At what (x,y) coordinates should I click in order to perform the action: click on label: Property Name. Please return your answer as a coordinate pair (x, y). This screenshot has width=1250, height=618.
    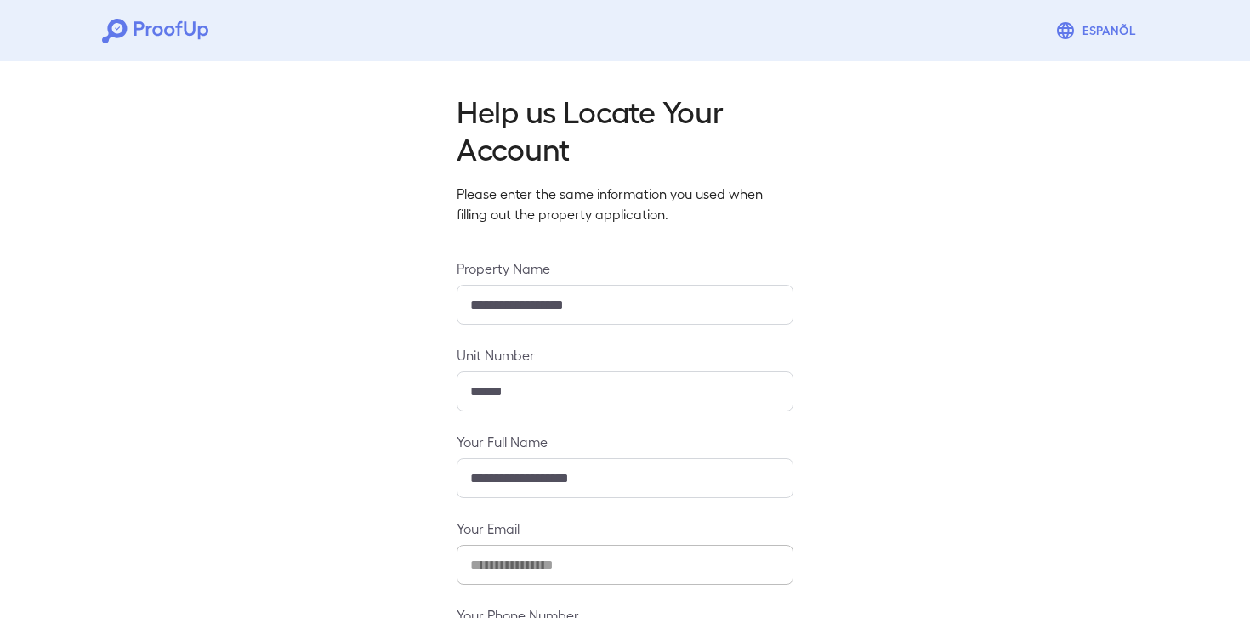
    Looking at the image, I should click on (625, 268).